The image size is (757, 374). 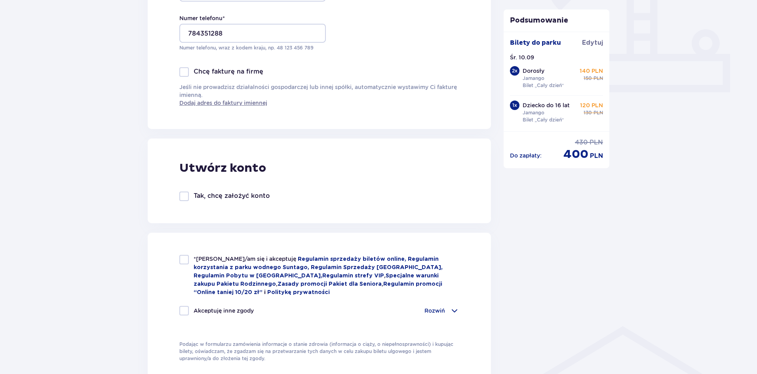 I want to click on input: Numer telefonu, so click(x=253, y=33).